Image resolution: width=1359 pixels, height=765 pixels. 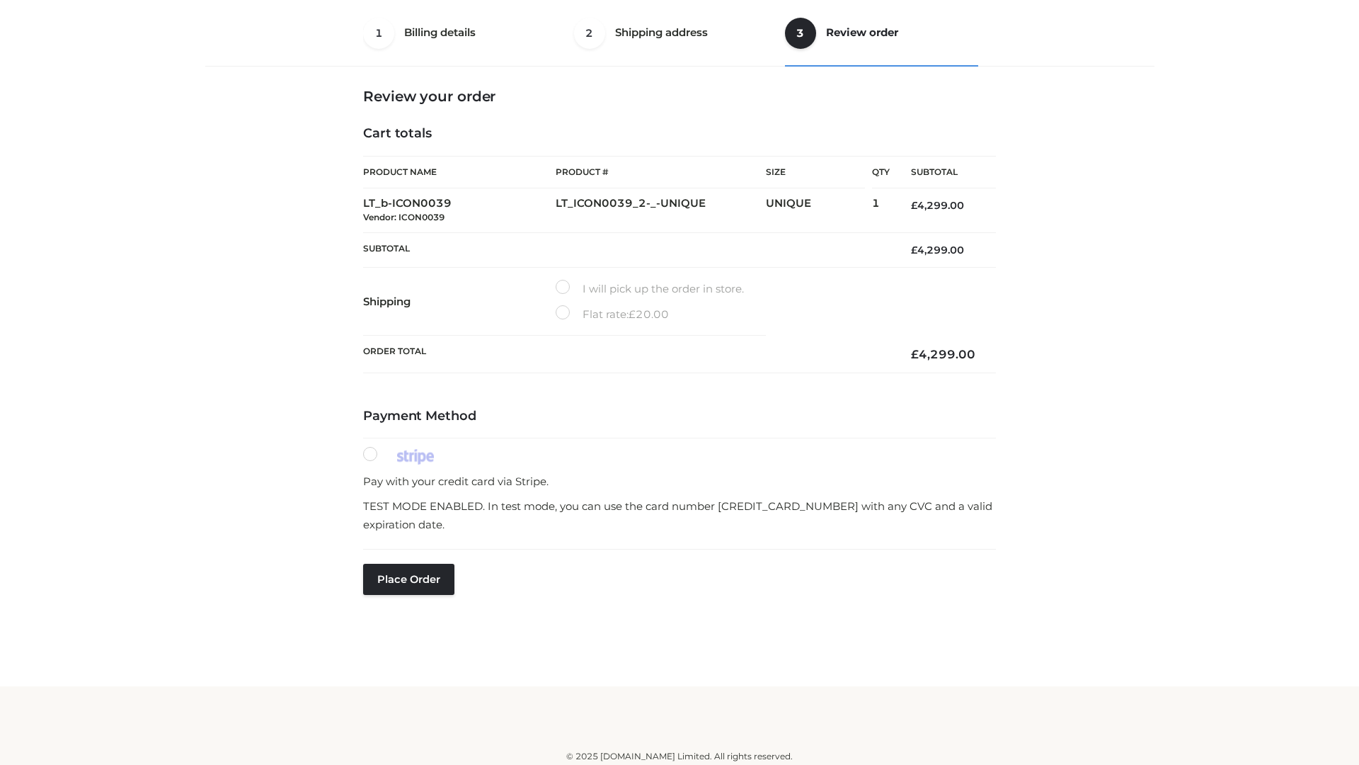 What do you see at coordinates (660, 210) in the screenshot?
I see `td: LT_ICON0039_2-_-UNIQUE` at bounding box center [660, 210].